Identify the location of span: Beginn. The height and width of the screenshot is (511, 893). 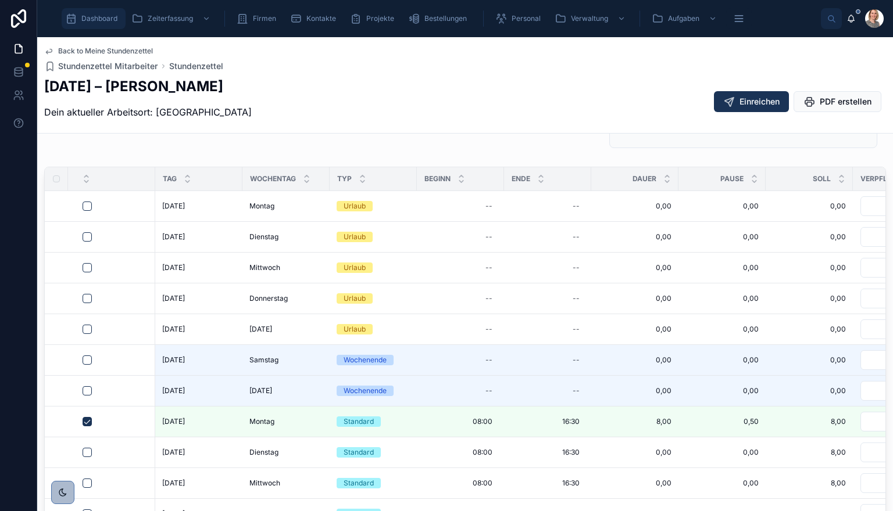
(437, 179).